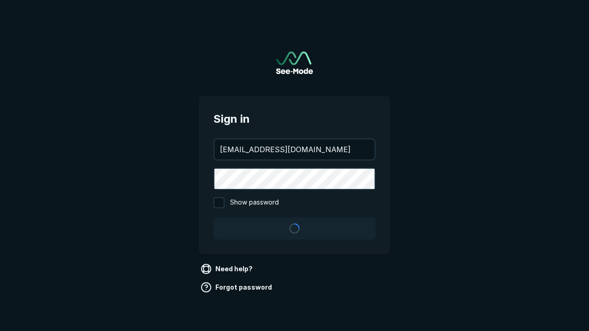 The height and width of the screenshot is (331, 589). Describe the element at coordinates (294, 149) in the screenshot. I see `input: your@email.com` at that location.